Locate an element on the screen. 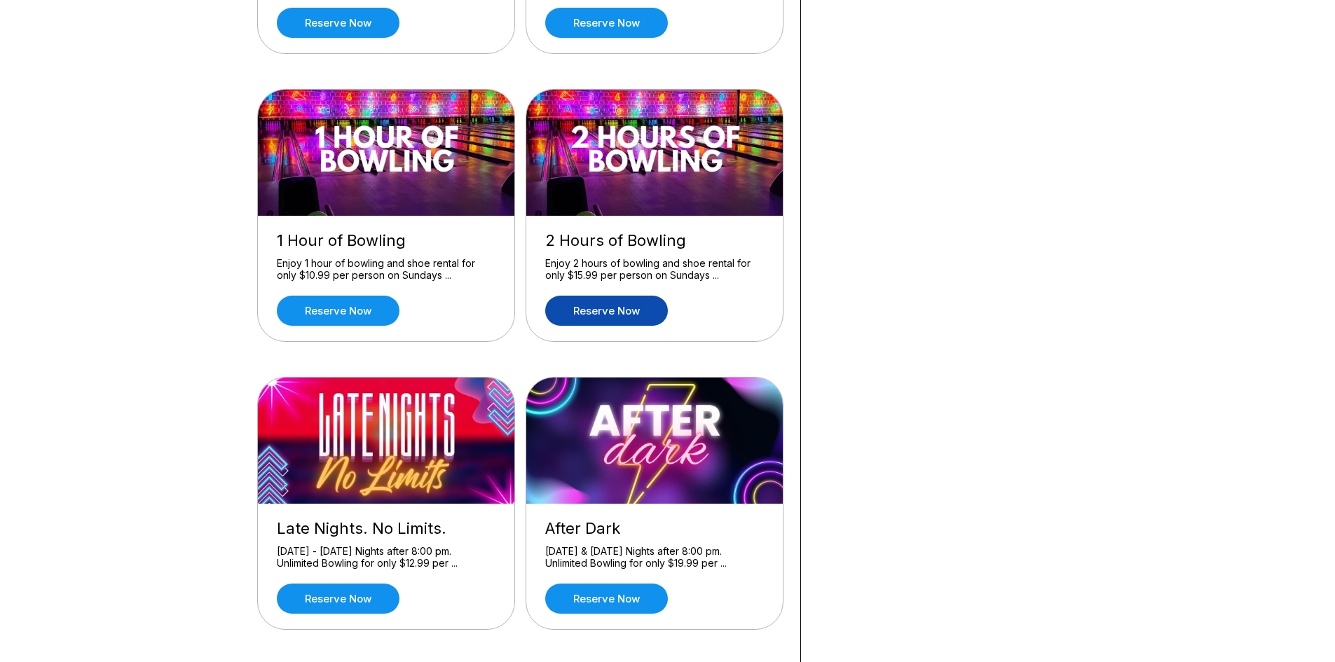 The image size is (1335, 662). img: 1 Hour of Bowling is located at coordinates (387, 153).